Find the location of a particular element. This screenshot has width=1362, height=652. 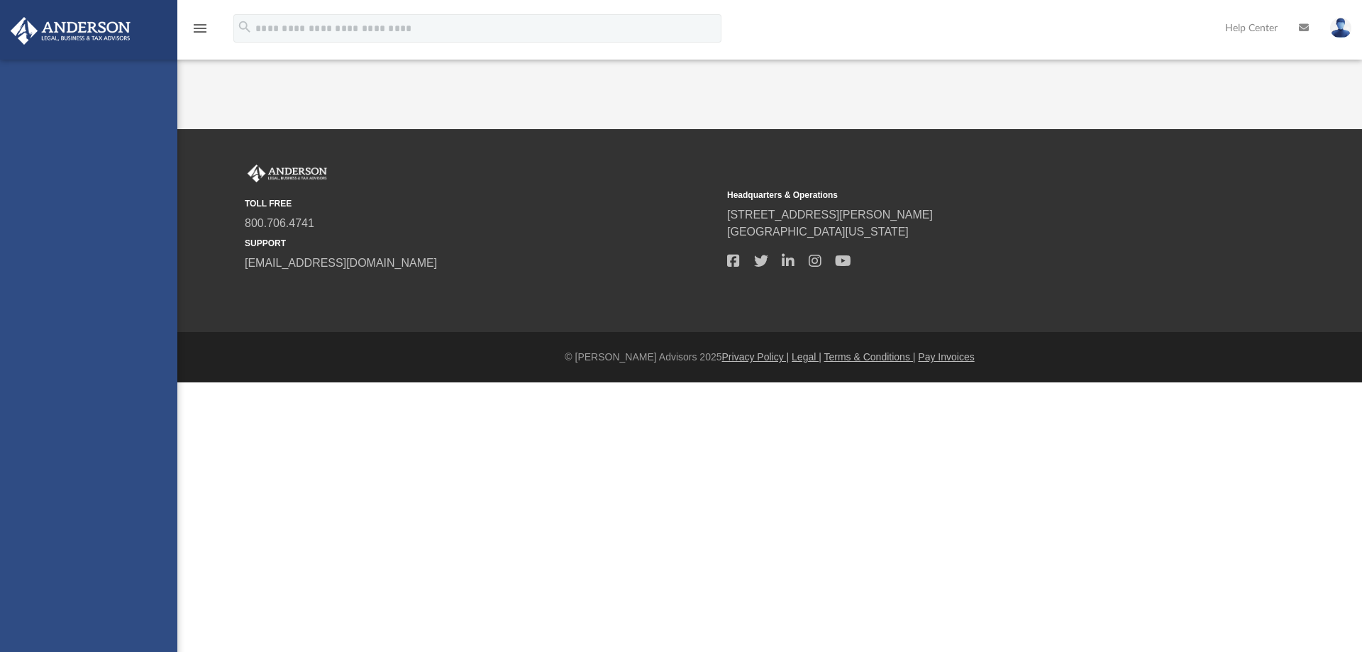

a: 800.706.4741 is located at coordinates (279, 223).